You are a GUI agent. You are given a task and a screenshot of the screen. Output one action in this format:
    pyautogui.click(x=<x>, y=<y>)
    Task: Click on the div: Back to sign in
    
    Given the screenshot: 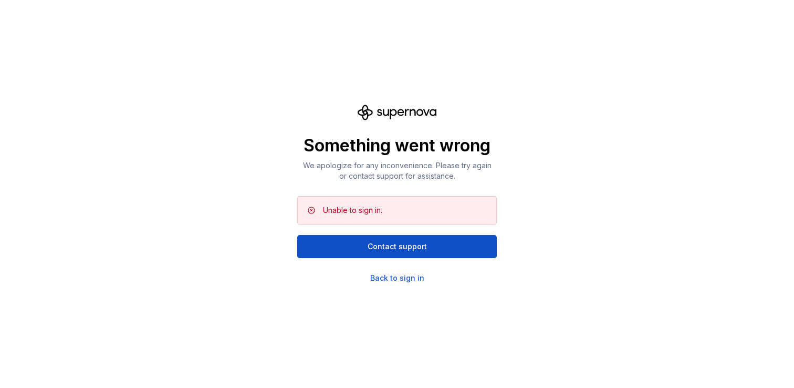 What is the action you would take?
    pyautogui.click(x=397, y=278)
    